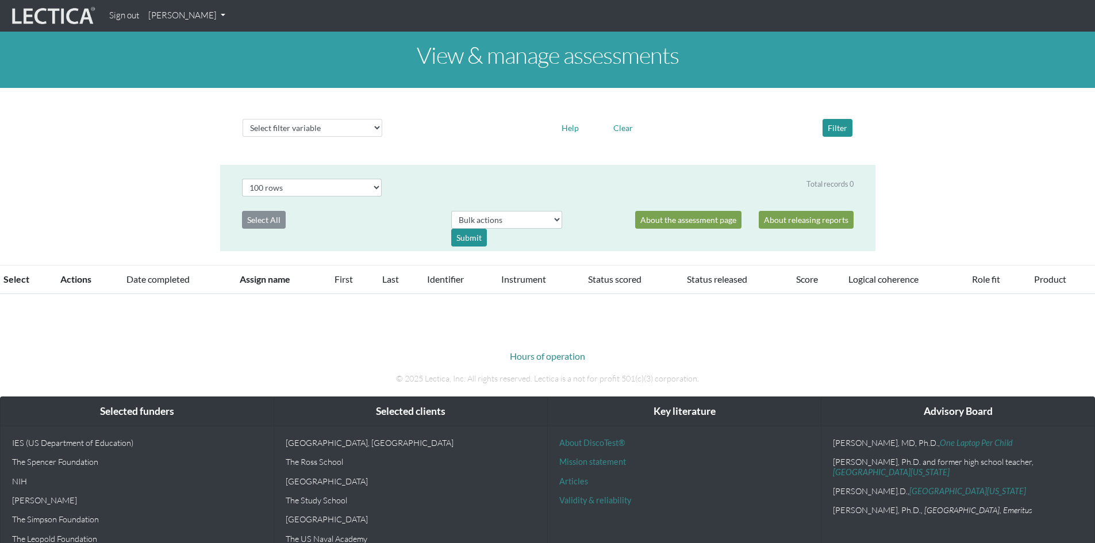 This screenshot has height=543, width=1095. I want to click on a: Validity & reliability, so click(595, 500).